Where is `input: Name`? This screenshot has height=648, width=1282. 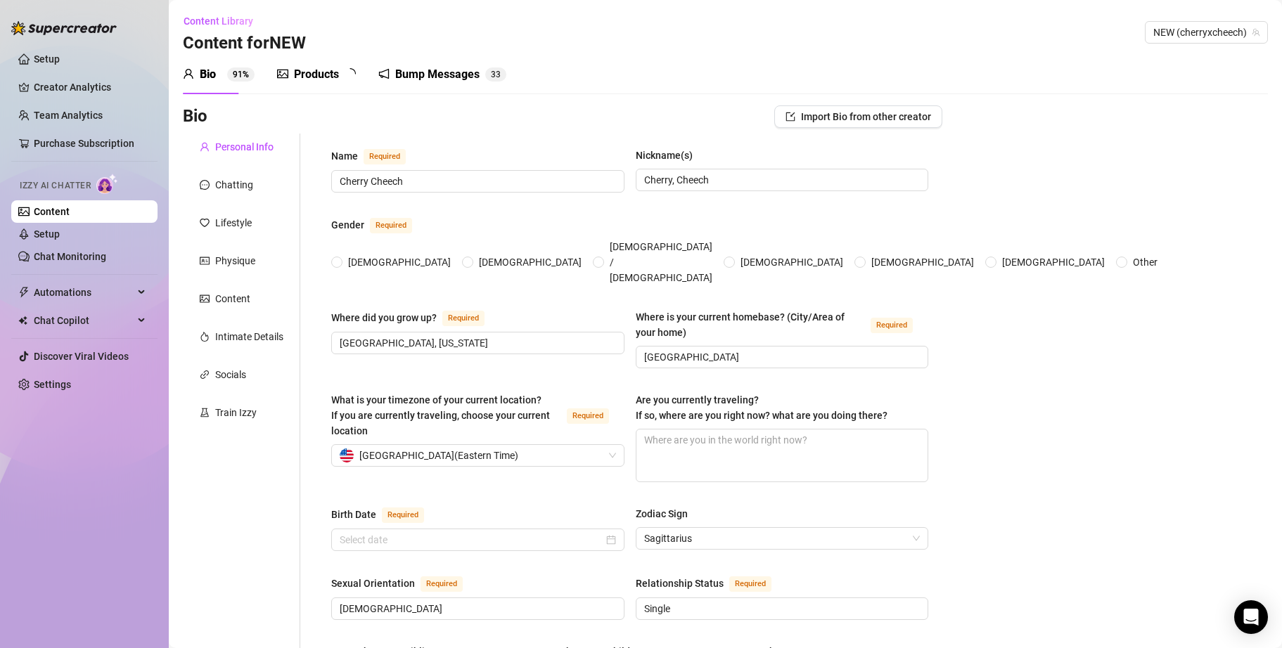 input: Name is located at coordinates (476, 181).